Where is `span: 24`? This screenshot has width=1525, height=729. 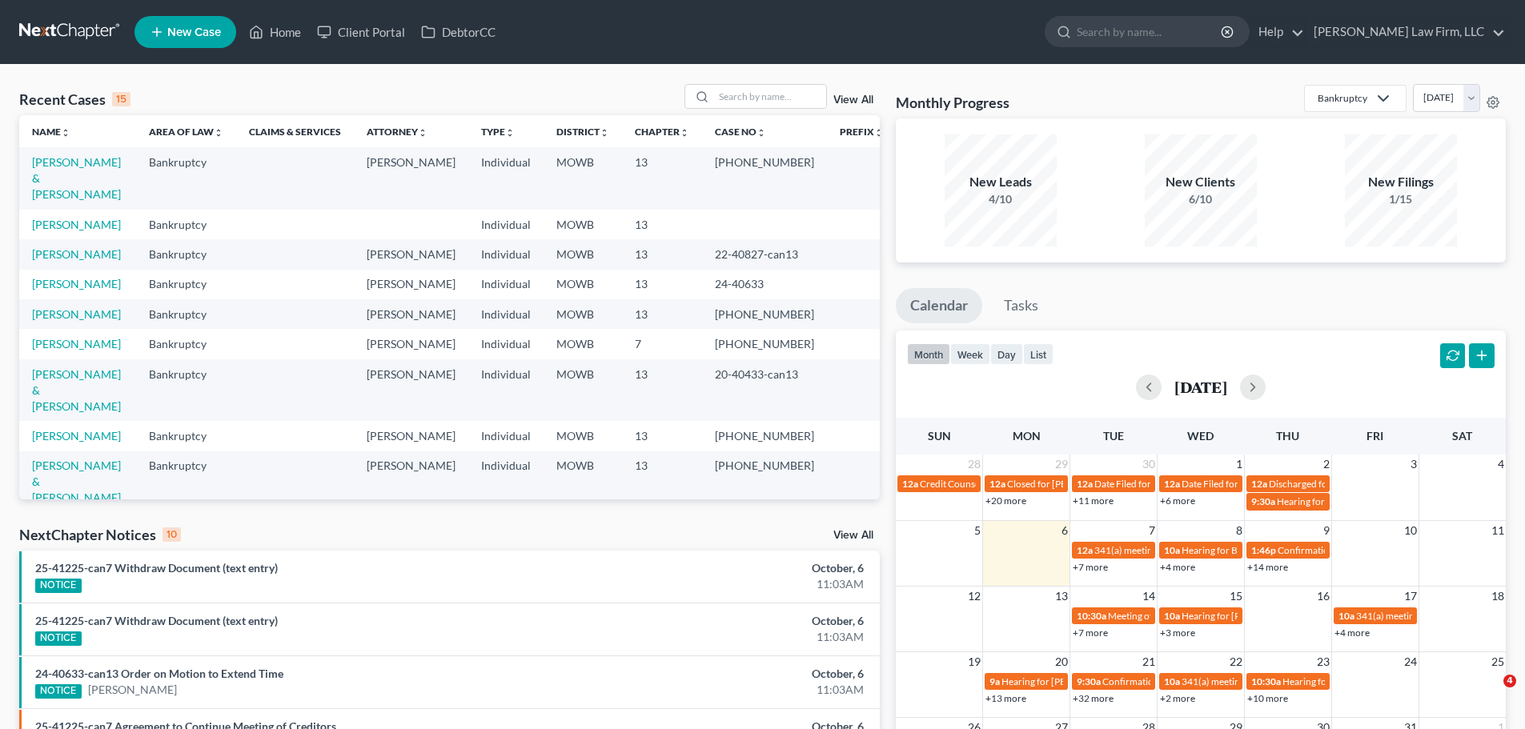
span: 24 is located at coordinates (1410, 662).